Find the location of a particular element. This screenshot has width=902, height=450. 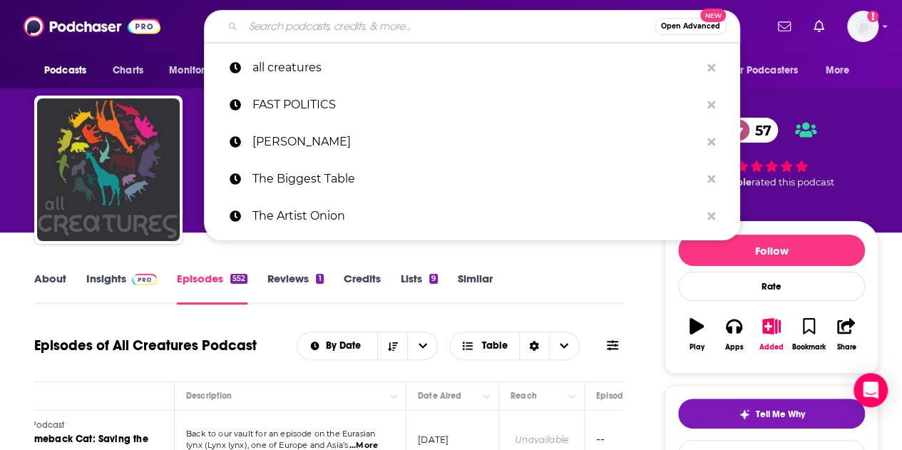

span: 57 is located at coordinates (759, 130).